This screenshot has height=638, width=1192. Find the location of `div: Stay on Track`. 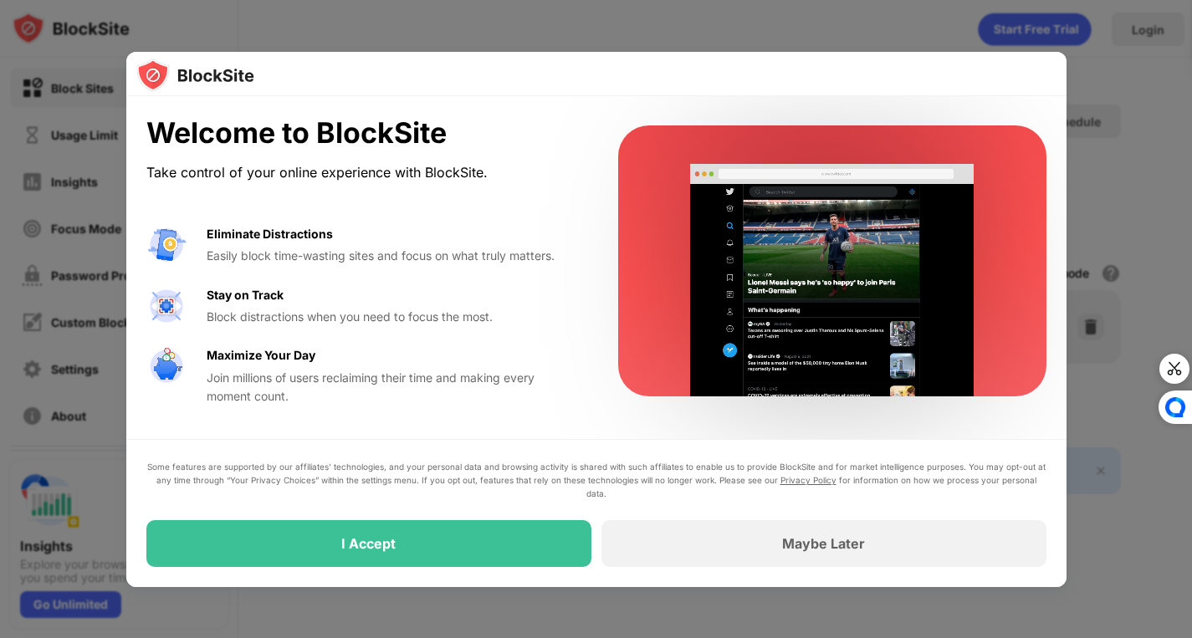

div: Stay on Track is located at coordinates (245, 295).